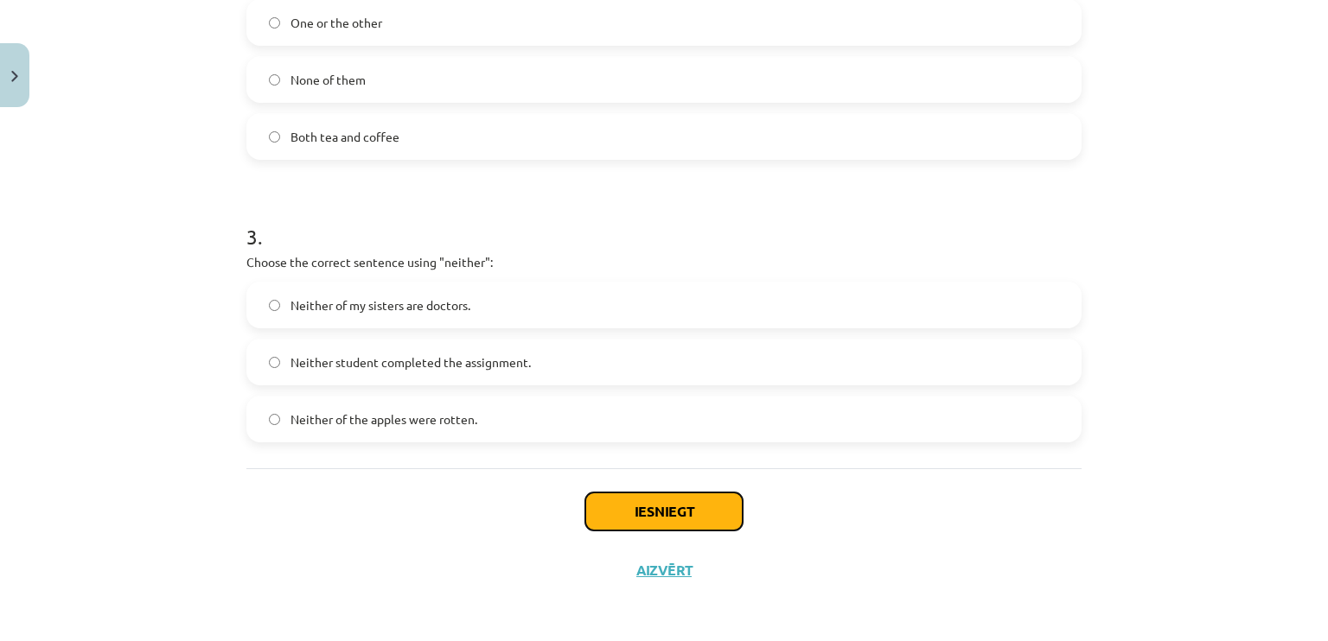 This screenshot has height=641, width=1328. I want to click on span: Neither of the apples were rotten., so click(384, 419).